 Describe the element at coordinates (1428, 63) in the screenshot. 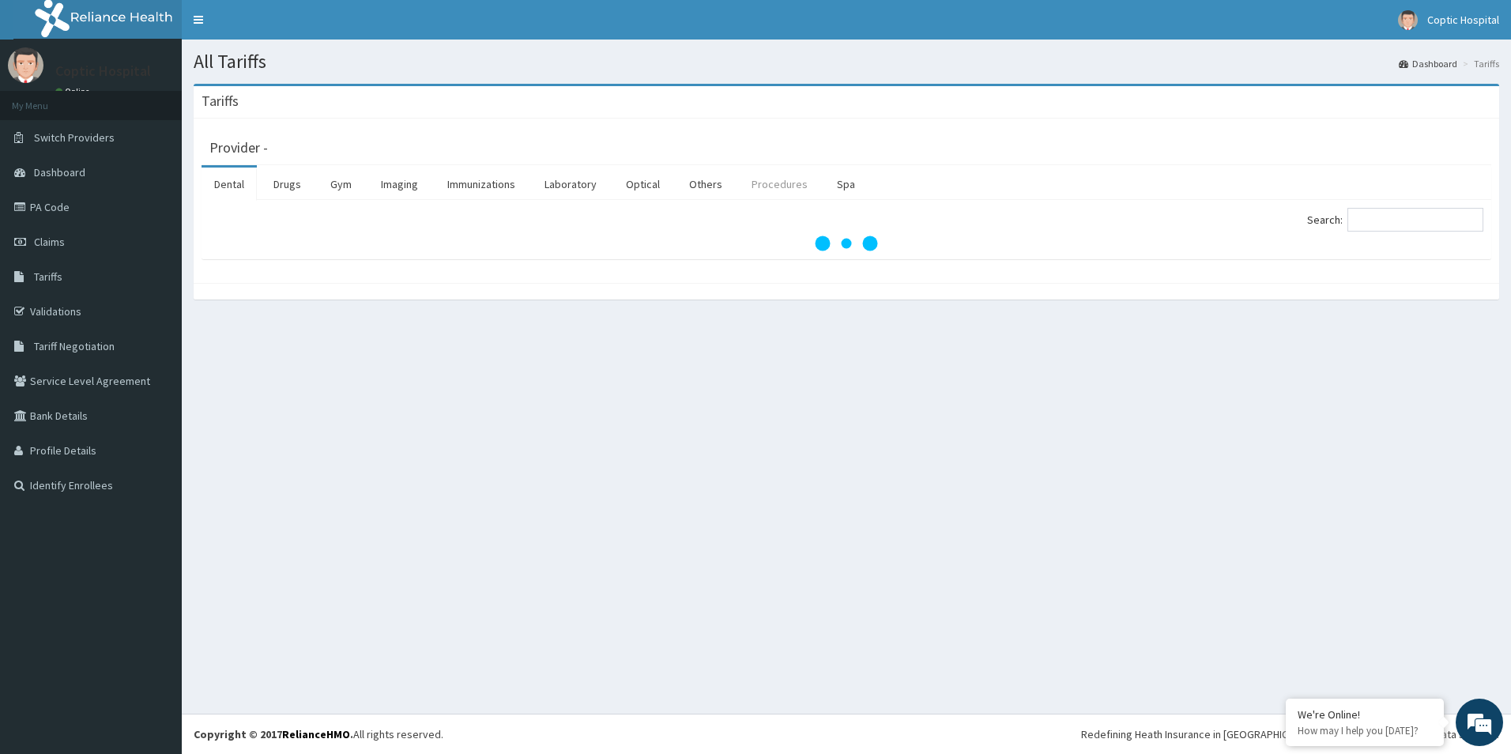

I see `a: Dashboard` at that location.